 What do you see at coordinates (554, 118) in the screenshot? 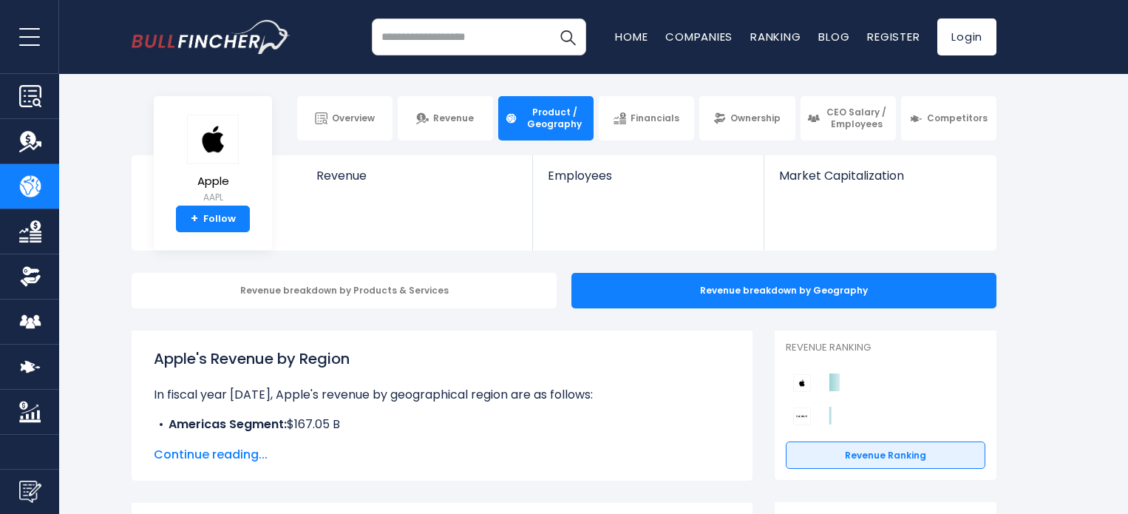
I see `span: Product / Geography` at bounding box center [554, 118].